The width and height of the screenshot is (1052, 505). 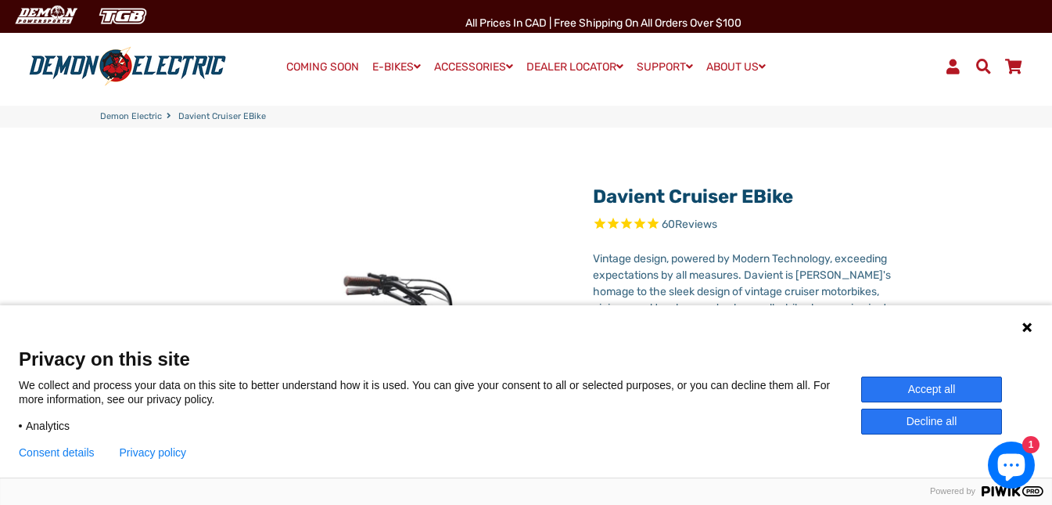 What do you see at coordinates (953, 491) in the screenshot?
I see `span: Powered by` at bounding box center [953, 491].